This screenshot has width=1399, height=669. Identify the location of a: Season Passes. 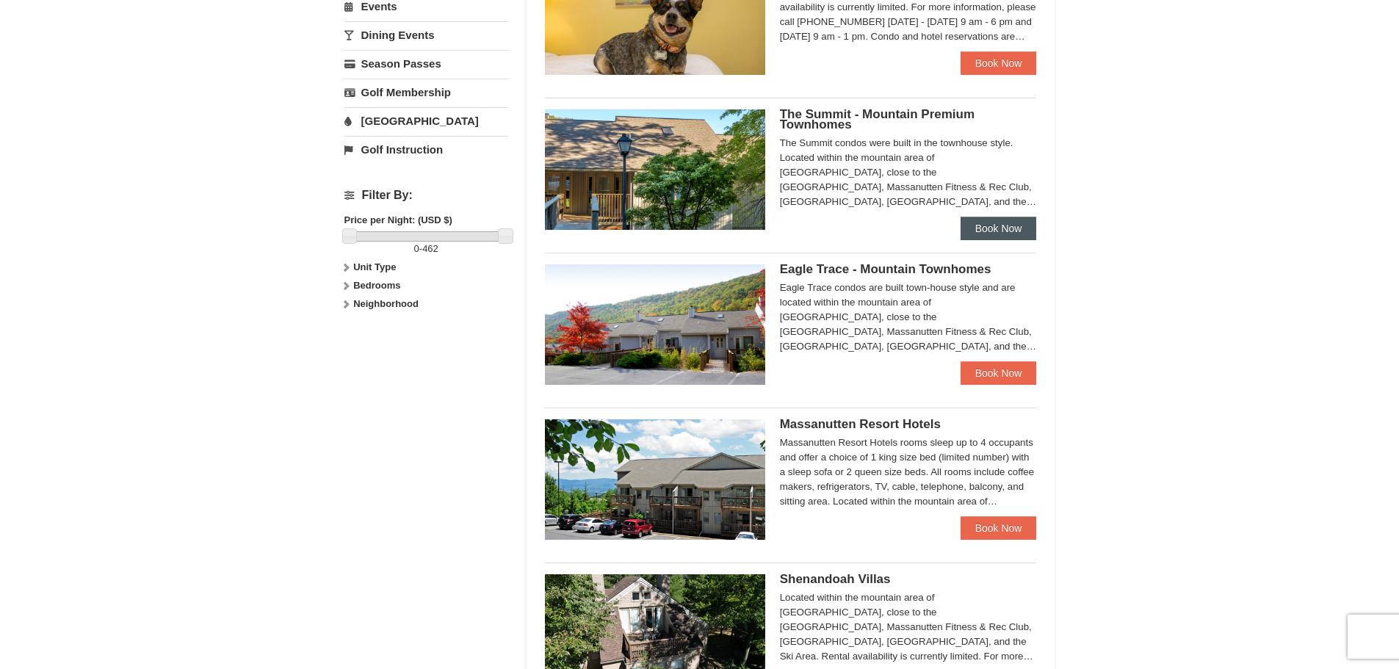
(426, 63).